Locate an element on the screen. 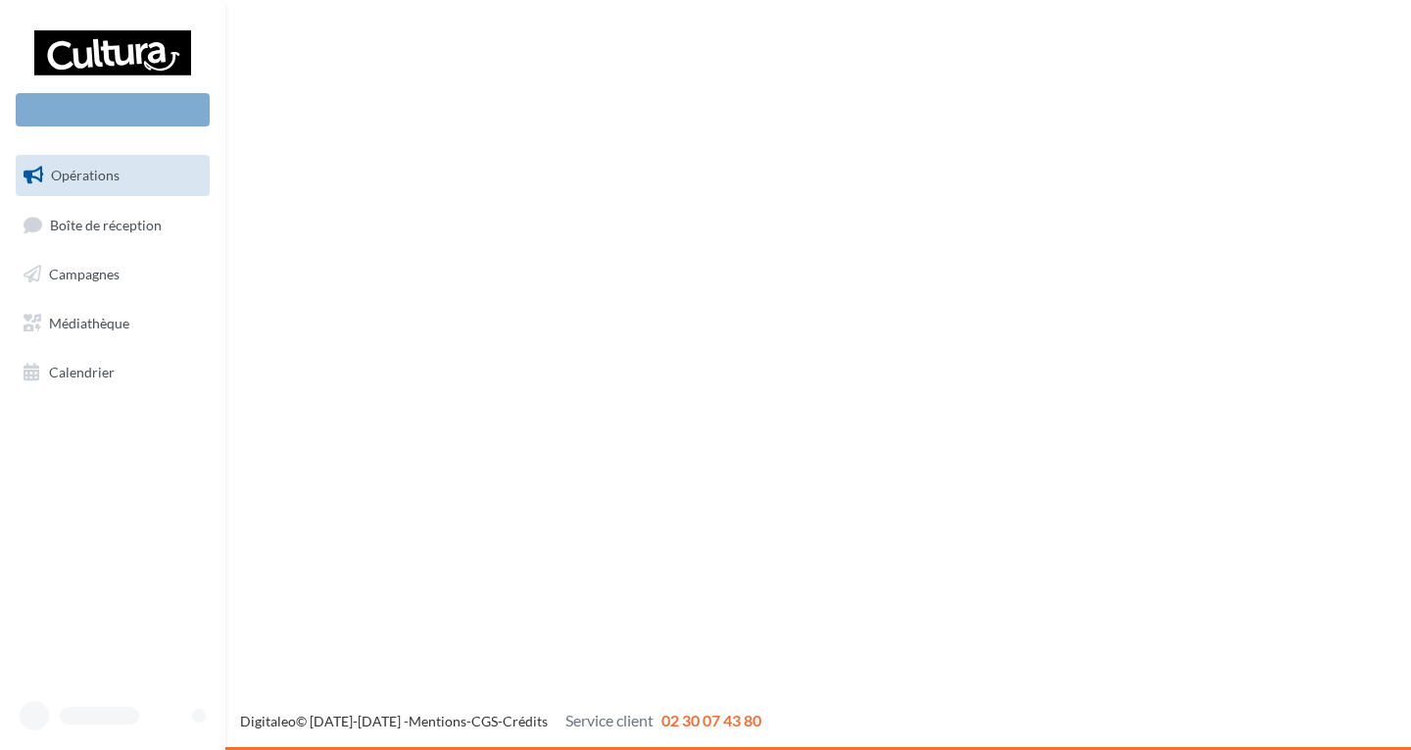 The width and height of the screenshot is (1411, 750). span: Boîte de réception is located at coordinates (106, 223).